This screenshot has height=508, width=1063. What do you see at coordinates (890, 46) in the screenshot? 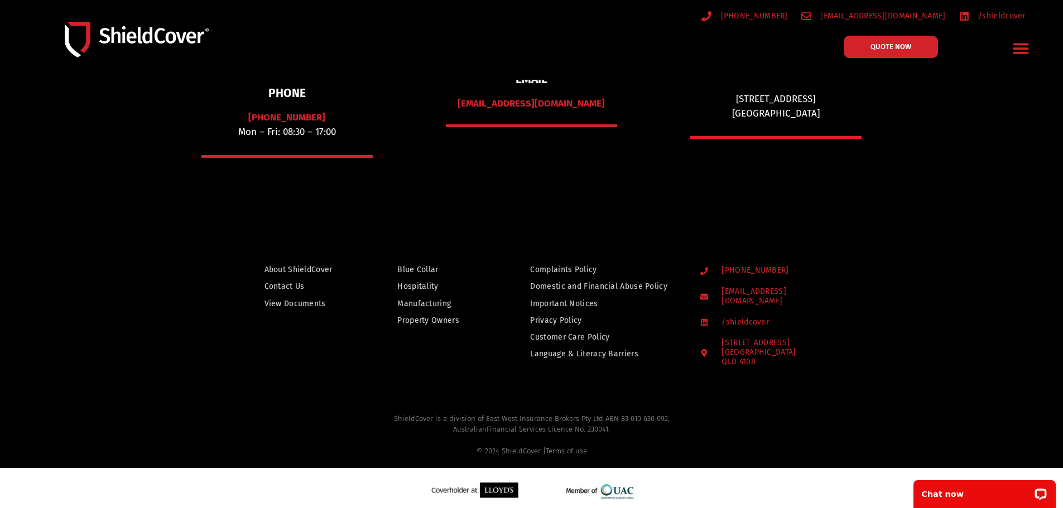
I see `span: QUOTE NOW` at bounding box center [890, 46].